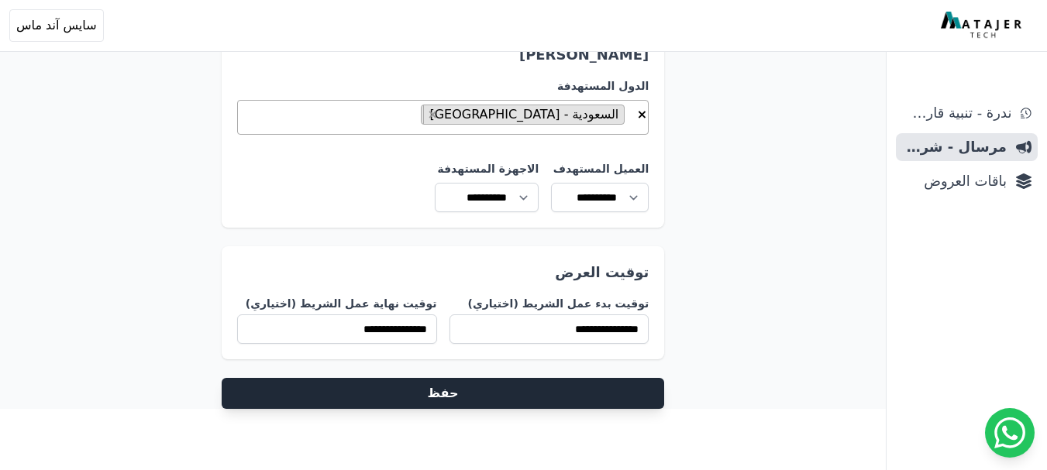 Image resolution: width=1047 pixels, height=470 pixels. What do you see at coordinates (443, 273) in the screenshot?
I see `h3: توقيت العرض` at bounding box center [443, 273].